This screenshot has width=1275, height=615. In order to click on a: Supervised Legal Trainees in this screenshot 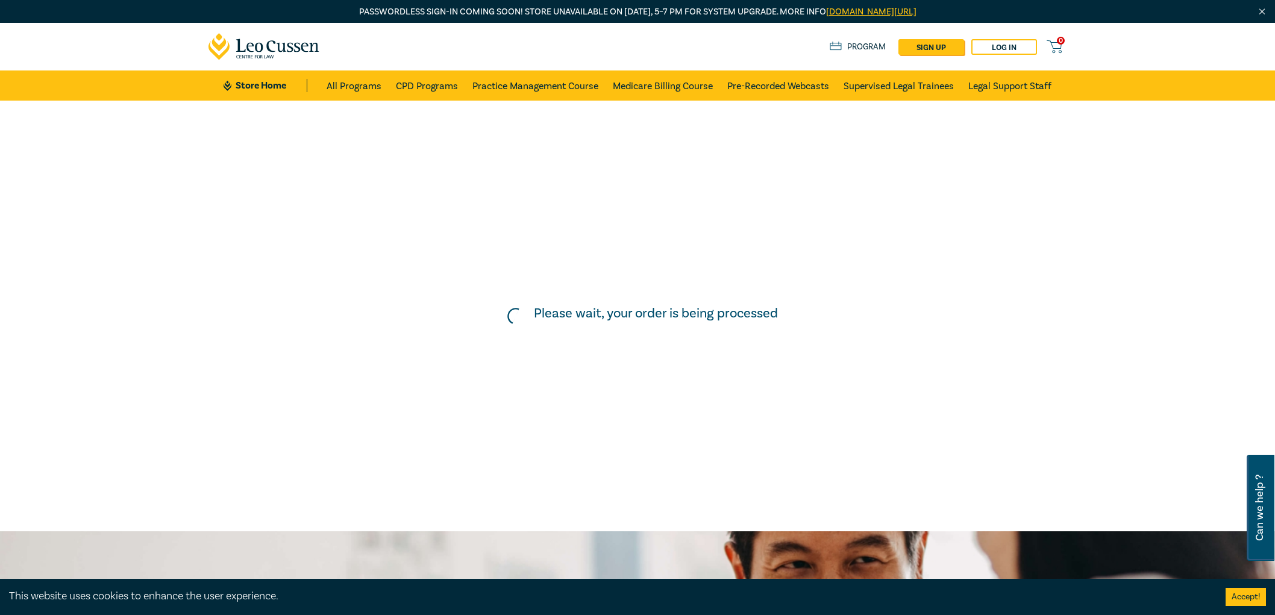, I will do `click(899, 86)`.